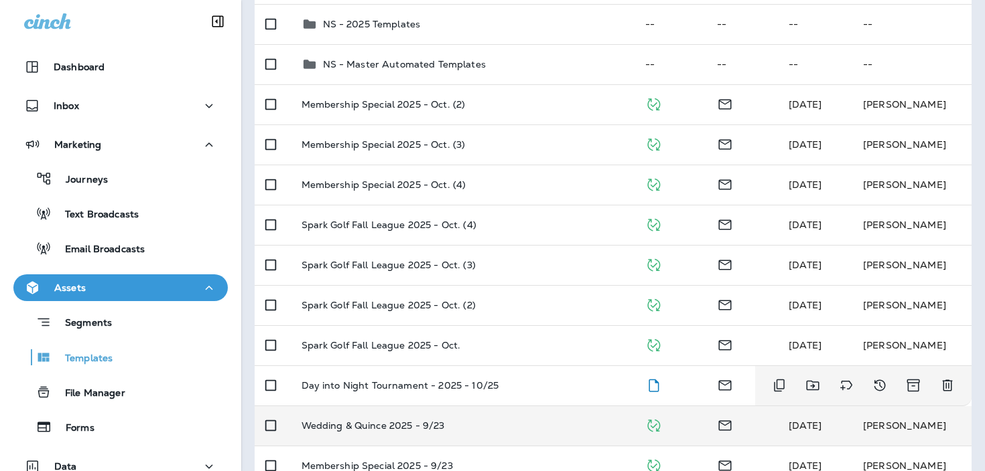  I want to click on button: Collapse Sidebar, so click(218, 21).